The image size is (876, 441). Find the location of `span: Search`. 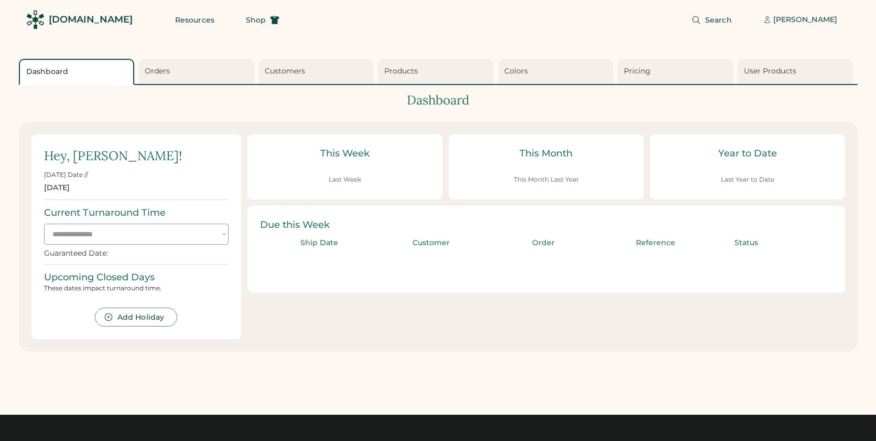

span: Search is located at coordinates (719, 20).